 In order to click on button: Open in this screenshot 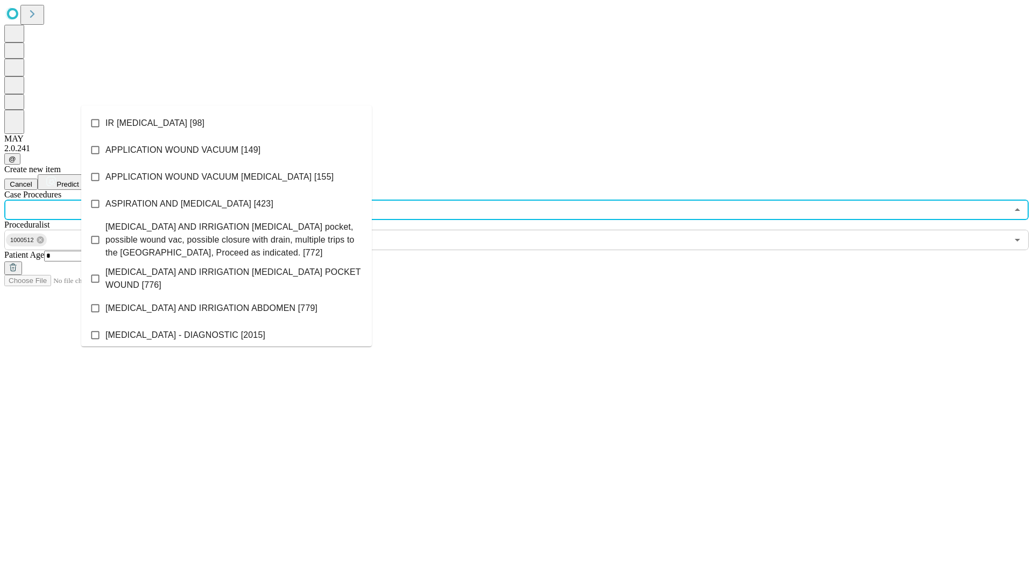, I will do `click(1017, 240)`.